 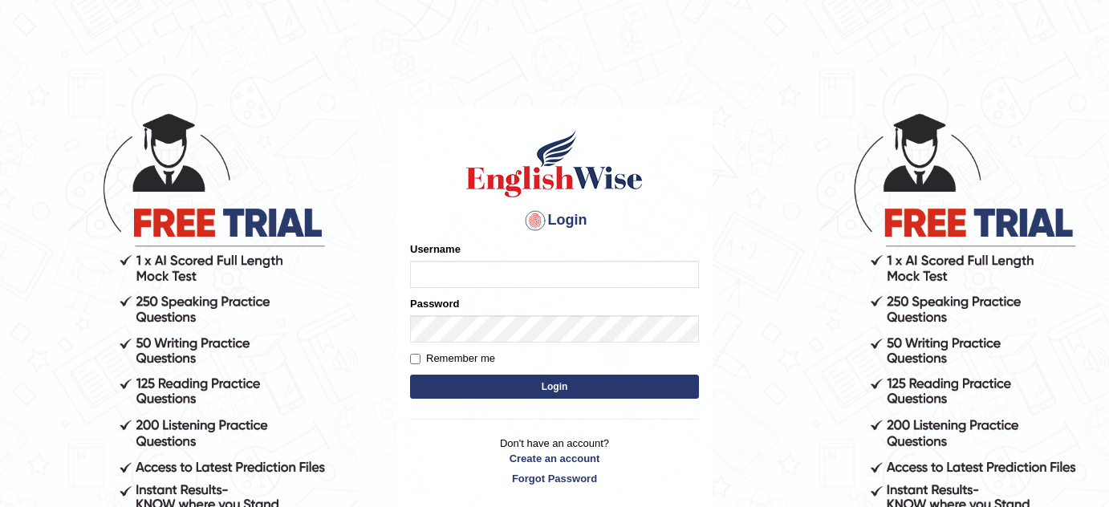 What do you see at coordinates (555, 221) in the screenshot?
I see `h4: Login` at bounding box center [555, 221].